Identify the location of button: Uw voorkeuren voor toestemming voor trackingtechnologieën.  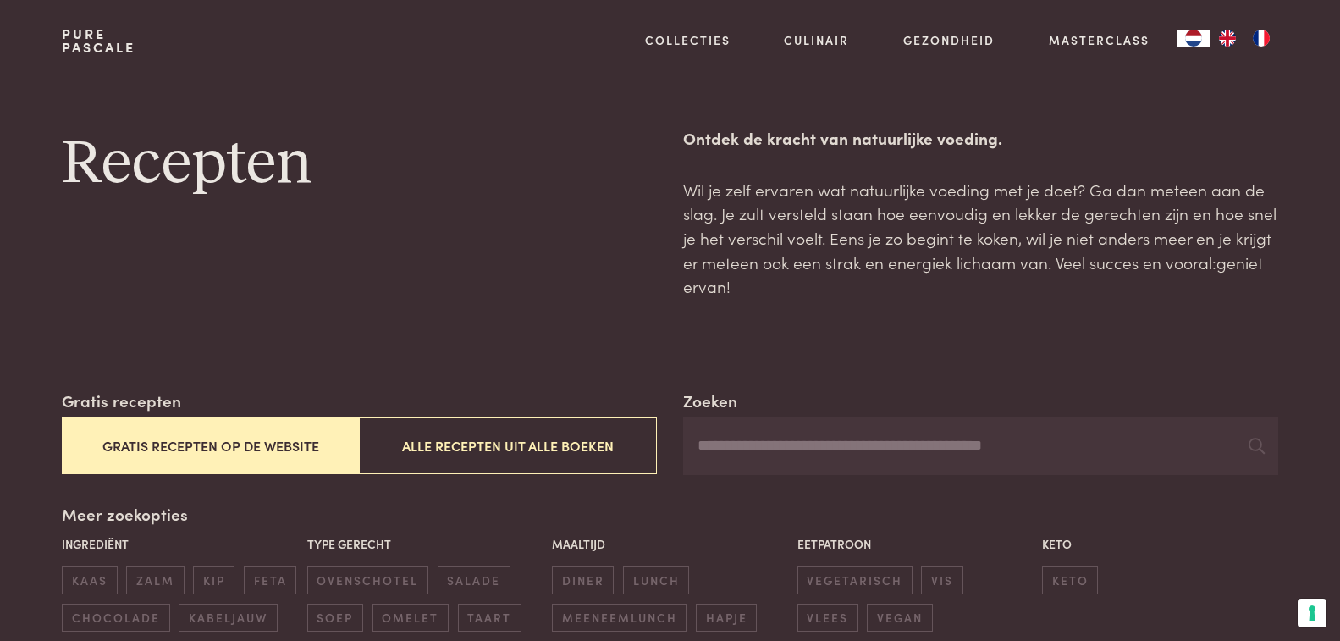
(1313, 613).